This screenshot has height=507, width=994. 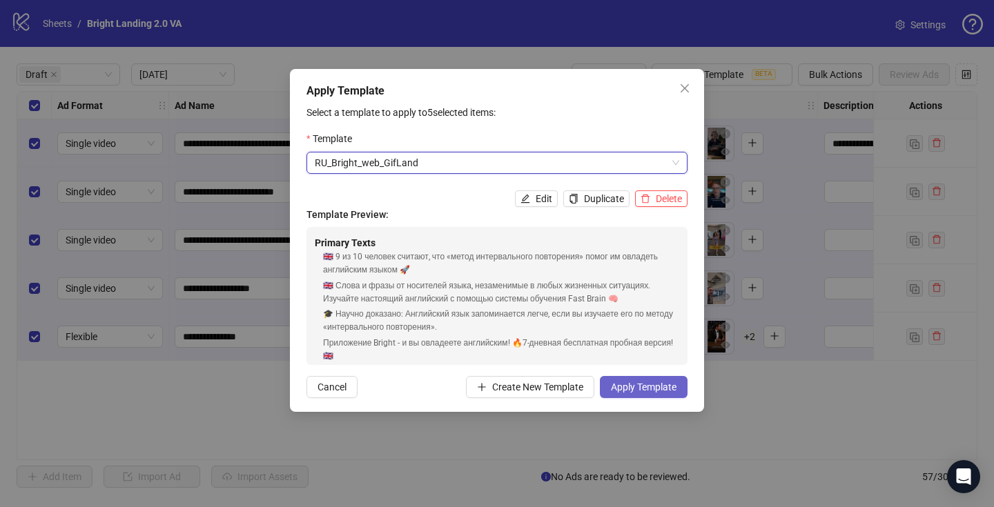 I want to click on div: Open Intercom Messenger, so click(x=964, y=477).